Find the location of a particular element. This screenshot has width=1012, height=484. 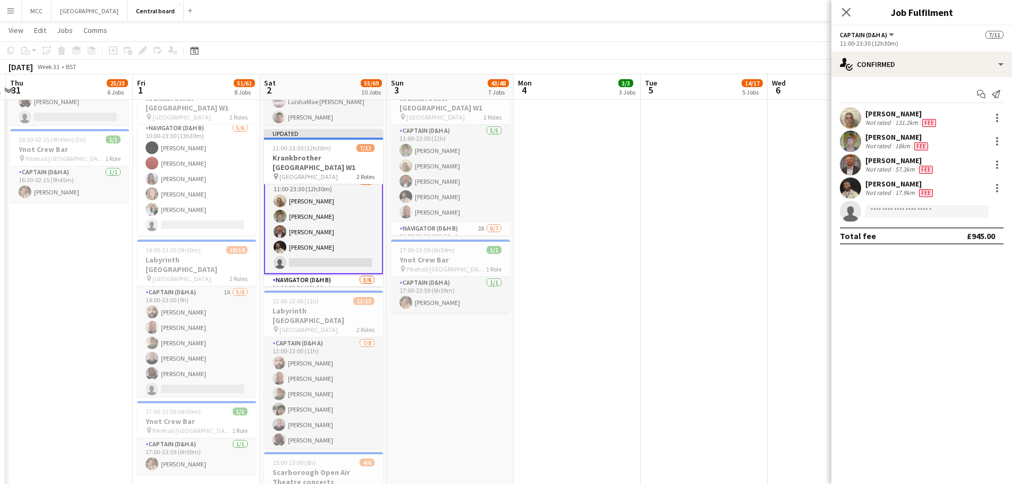

span: 7/11 is located at coordinates (365, 148).